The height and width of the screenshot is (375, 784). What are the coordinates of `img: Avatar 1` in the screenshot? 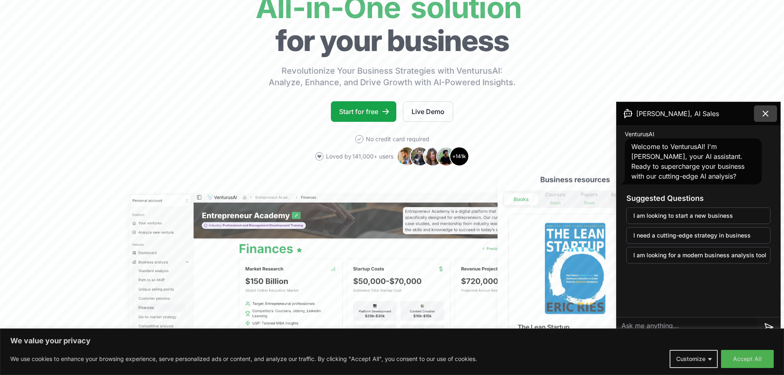 It's located at (407, 156).